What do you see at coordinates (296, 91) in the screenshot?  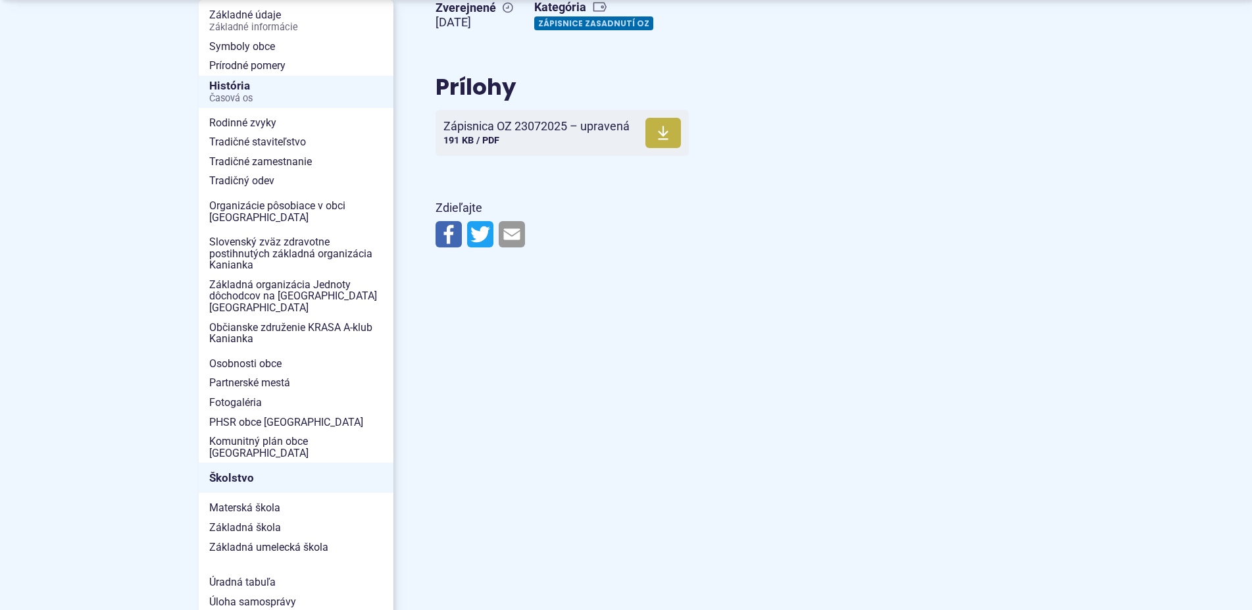 I see `a: HistóriaČasová os` at bounding box center [296, 91].